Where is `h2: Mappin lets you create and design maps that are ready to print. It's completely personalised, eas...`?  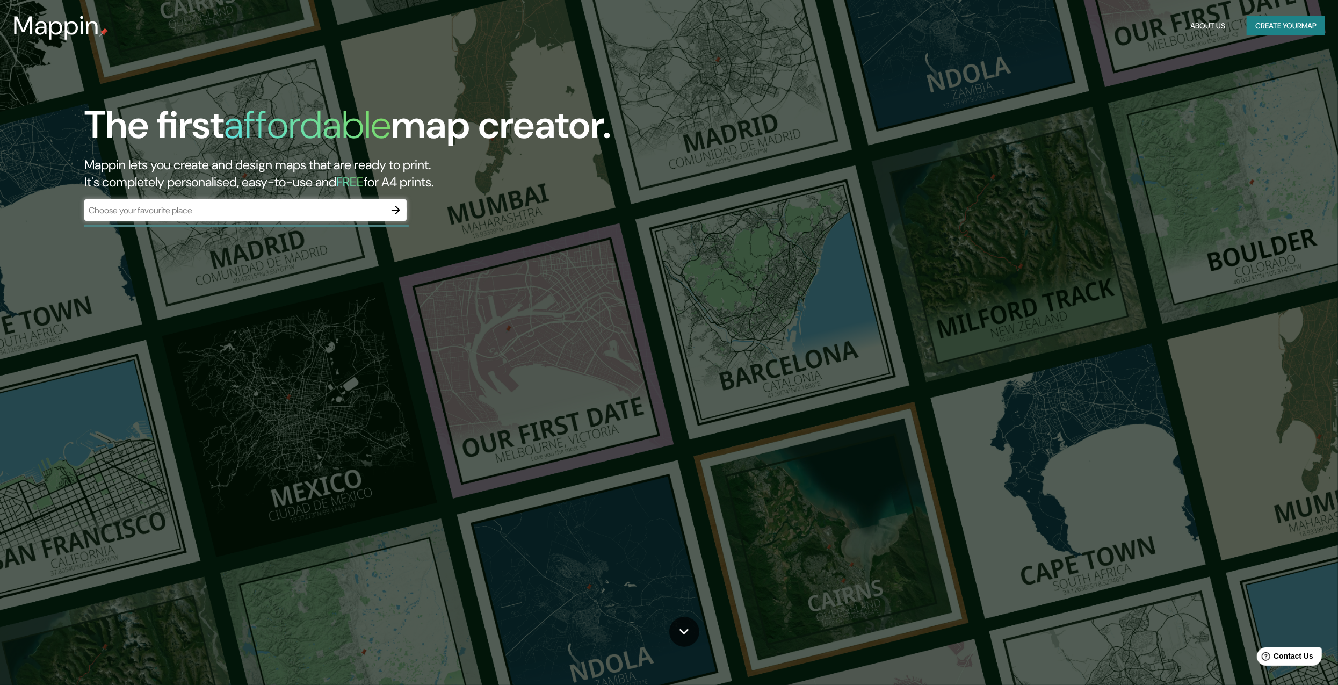
h2: Mappin lets you create and design maps that are ready to print. It's completely personalised, eas... is located at coordinates (419, 173).